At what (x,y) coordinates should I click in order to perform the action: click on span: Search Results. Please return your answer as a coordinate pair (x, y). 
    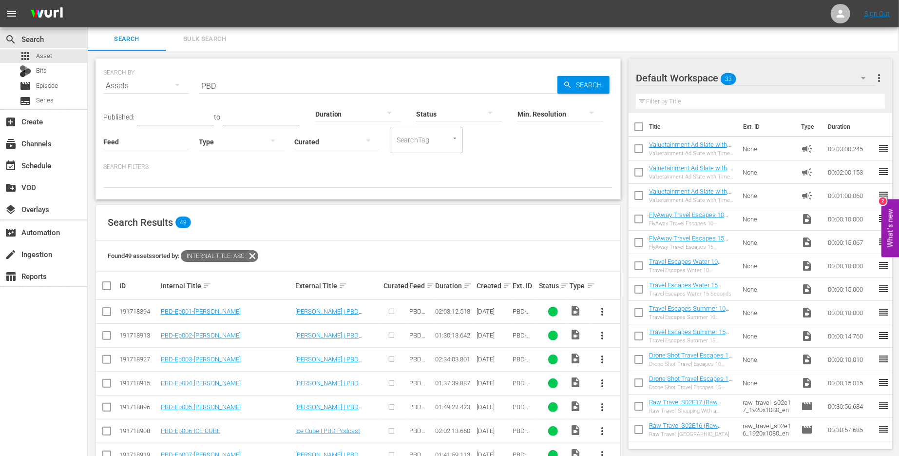
    Looking at the image, I should click on (140, 222).